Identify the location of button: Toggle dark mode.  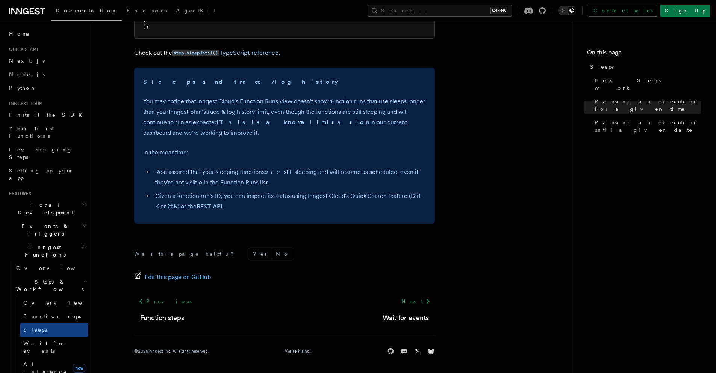
(567, 11).